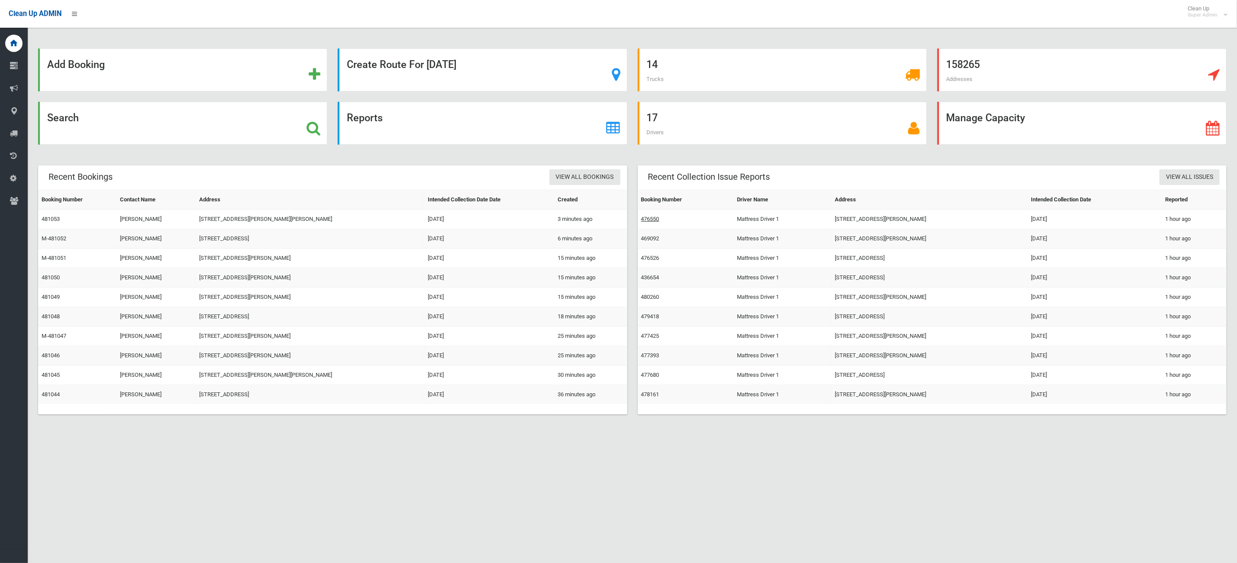 The image size is (1237, 563). What do you see at coordinates (76, 65) in the screenshot?
I see `strong: Add Booking` at bounding box center [76, 65].